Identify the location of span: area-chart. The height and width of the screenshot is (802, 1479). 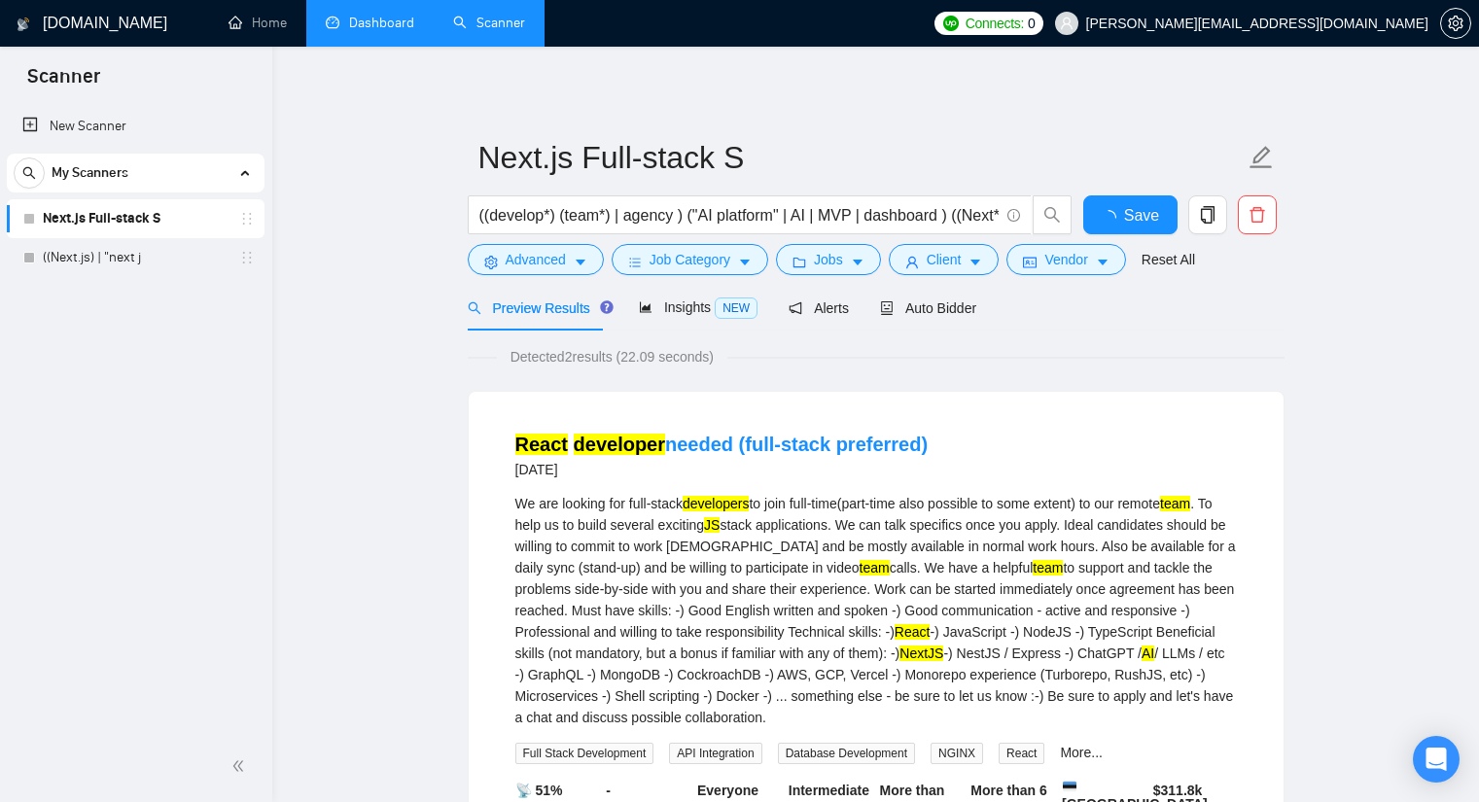
(646, 307).